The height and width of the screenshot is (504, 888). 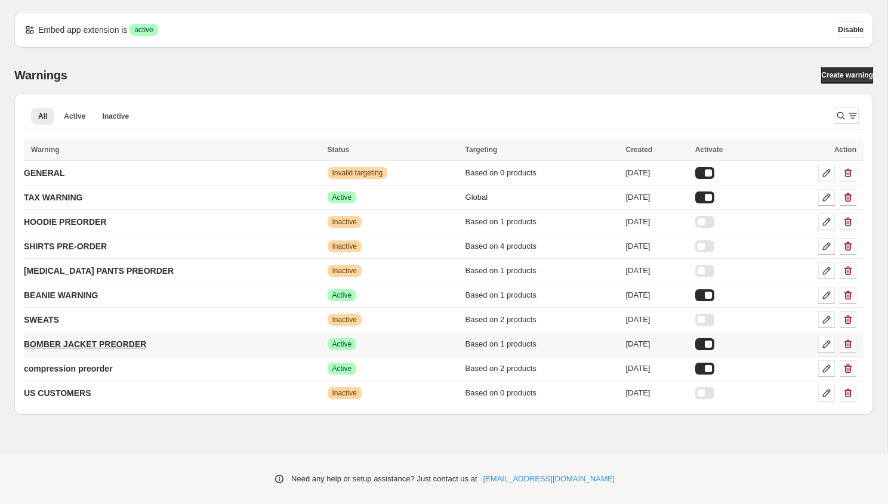 What do you see at coordinates (61, 295) in the screenshot?
I see `a: BEANIE WARNING` at bounding box center [61, 295].